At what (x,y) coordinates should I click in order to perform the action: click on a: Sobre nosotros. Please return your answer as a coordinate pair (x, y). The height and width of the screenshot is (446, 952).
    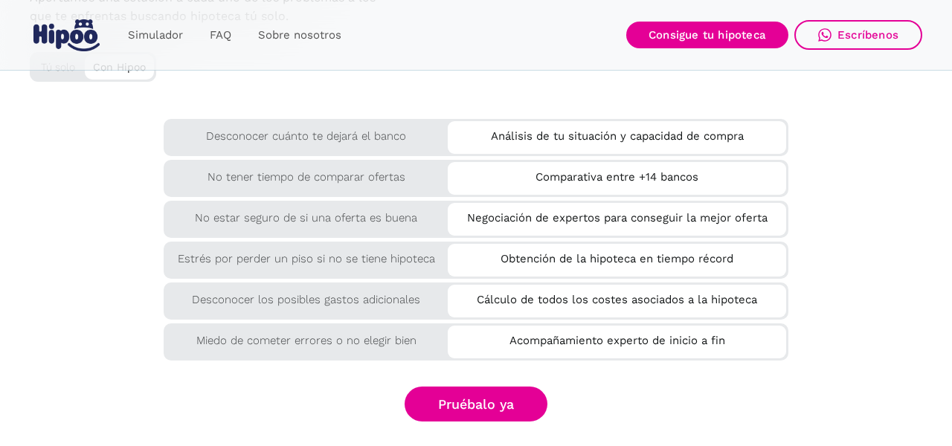
    Looking at the image, I should click on (300, 35).